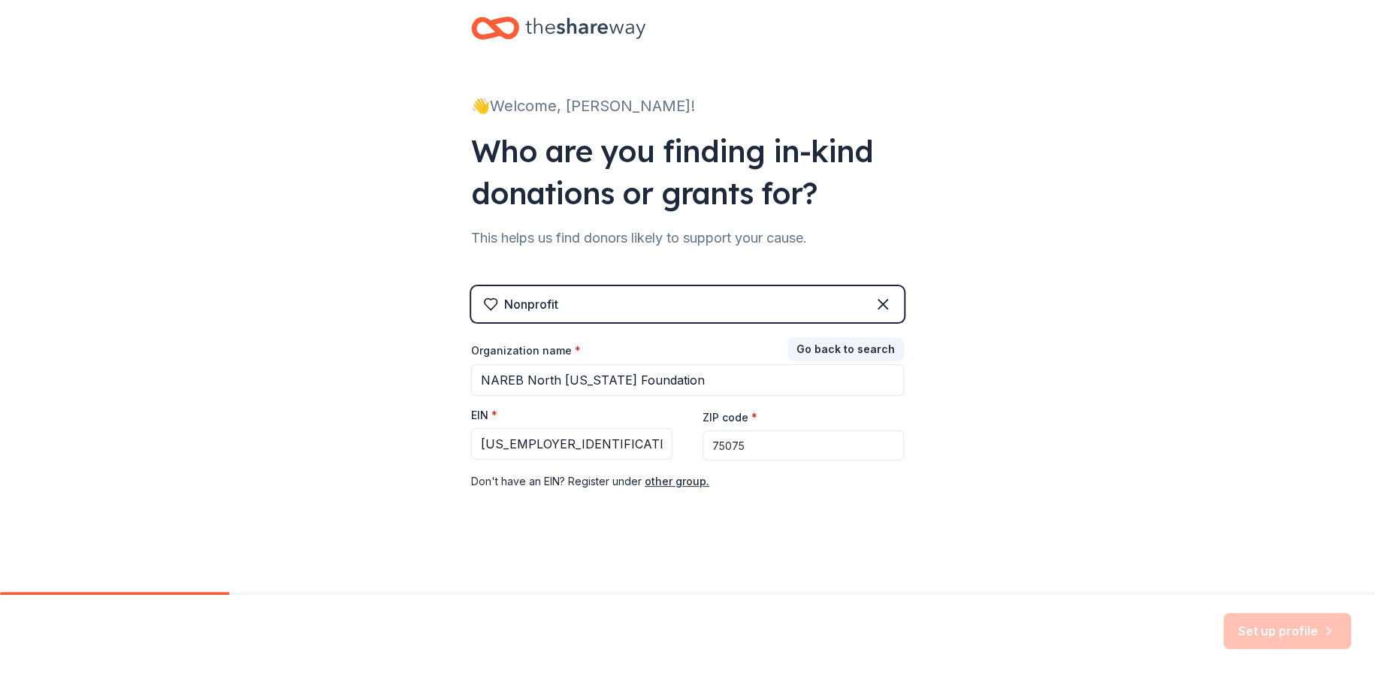 The height and width of the screenshot is (673, 1375). What do you see at coordinates (677, 482) in the screenshot?
I see `button: other group.` at bounding box center [677, 482].